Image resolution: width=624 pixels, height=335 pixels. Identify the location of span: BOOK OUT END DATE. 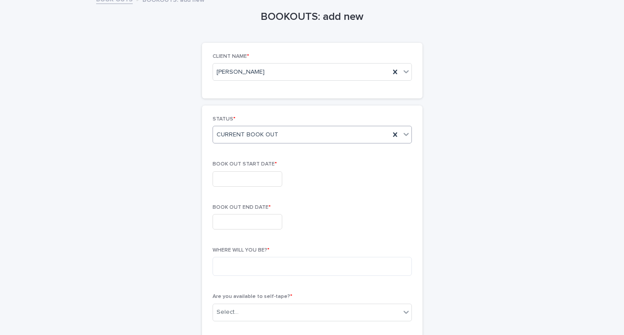
(242, 207).